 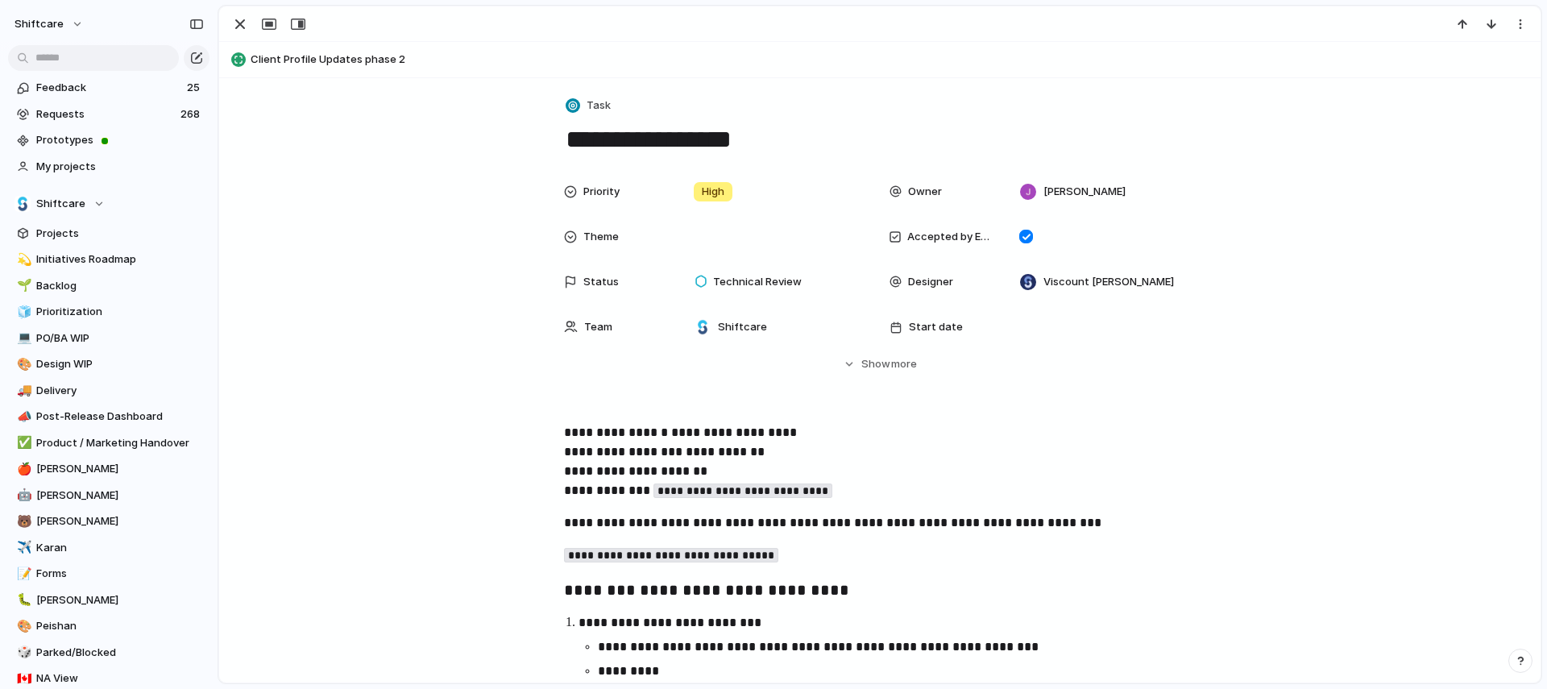 I want to click on span: Show, so click(x=876, y=364).